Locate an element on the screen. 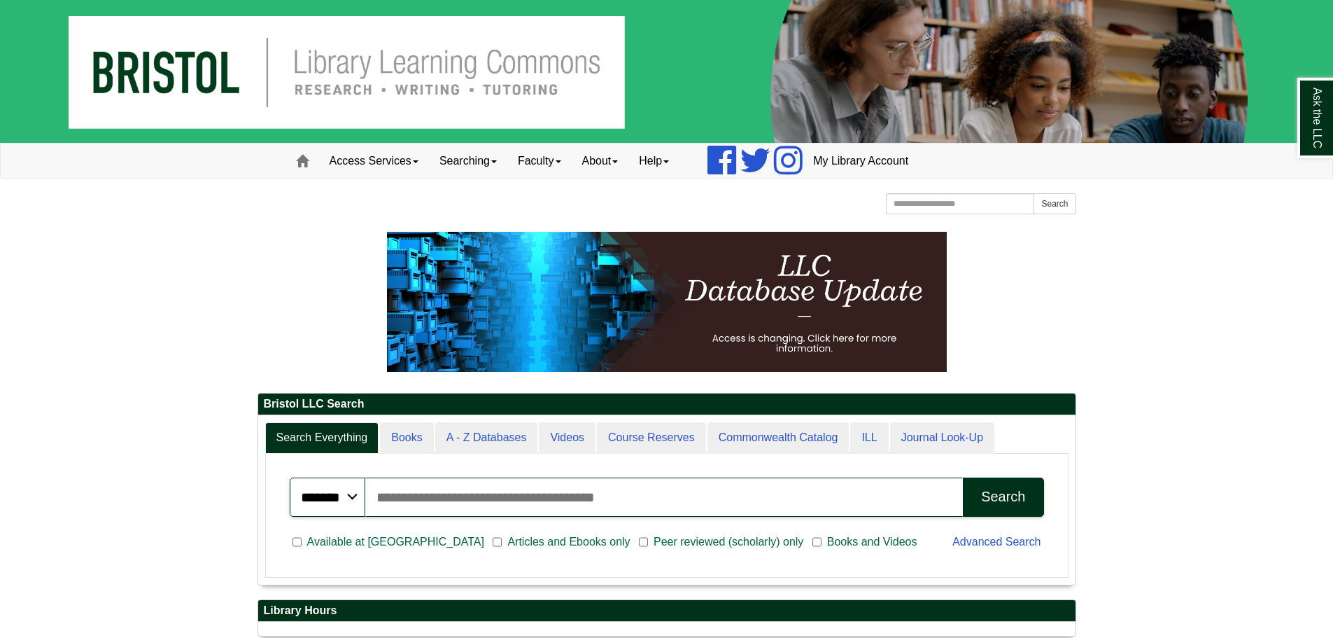 The image size is (1333, 638). a: Course Reserves is located at coordinates (652, 437).